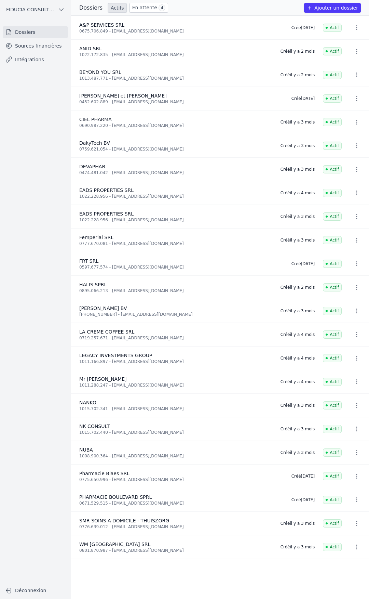  I want to click on a: Sources financières, so click(35, 46).